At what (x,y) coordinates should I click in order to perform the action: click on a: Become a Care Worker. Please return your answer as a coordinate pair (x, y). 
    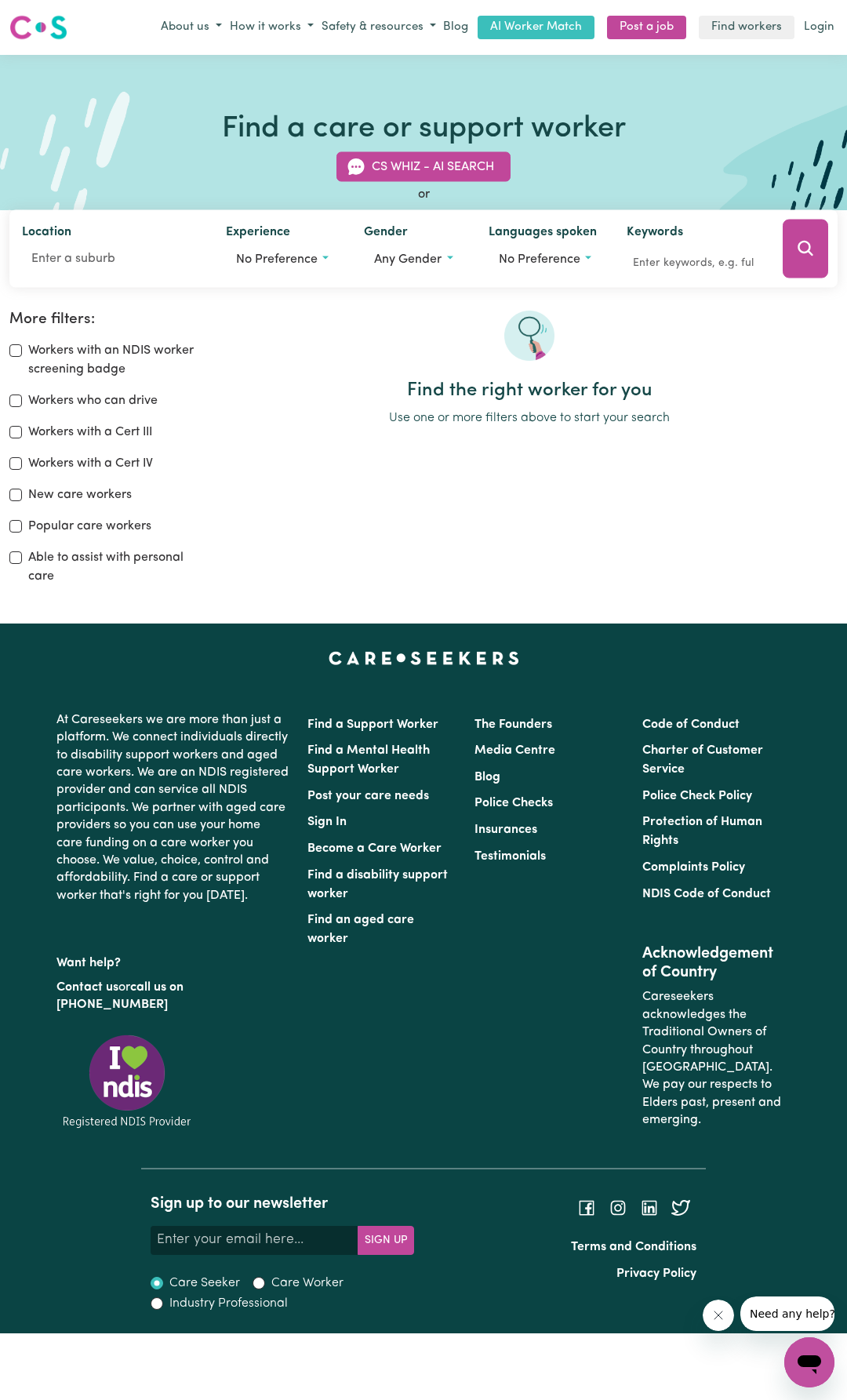
    Looking at the image, I should click on (374, 848).